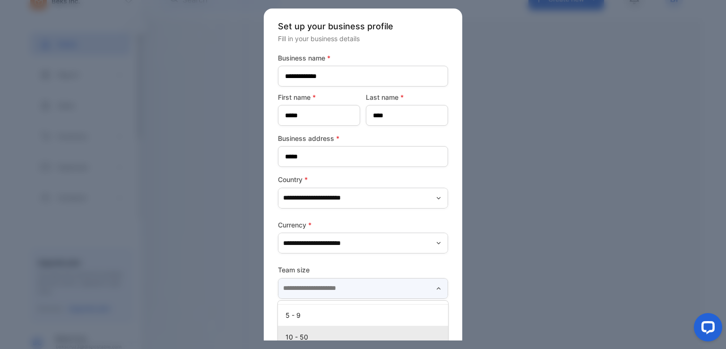 This screenshot has width=726, height=349. What do you see at coordinates (365, 337) in the screenshot?
I see `p: 10 - 50` at bounding box center [365, 337].